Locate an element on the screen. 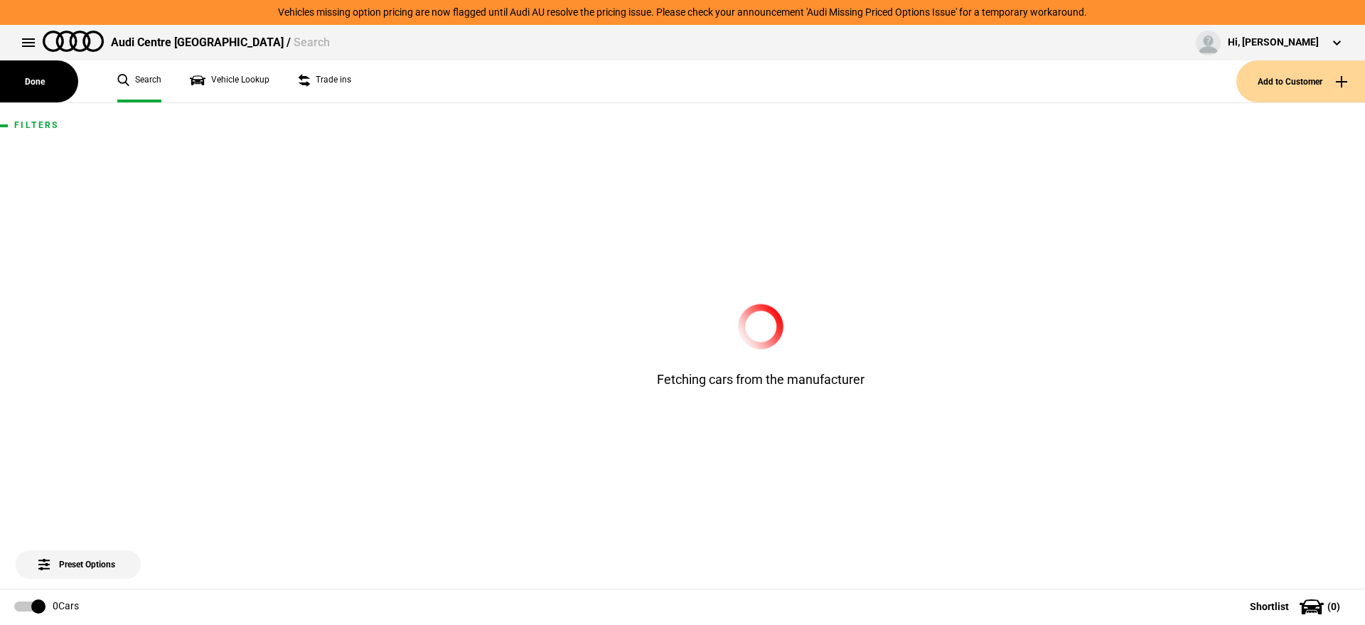 The image size is (1365, 625). button: Shortlist(0) is located at coordinates (1297, 607).